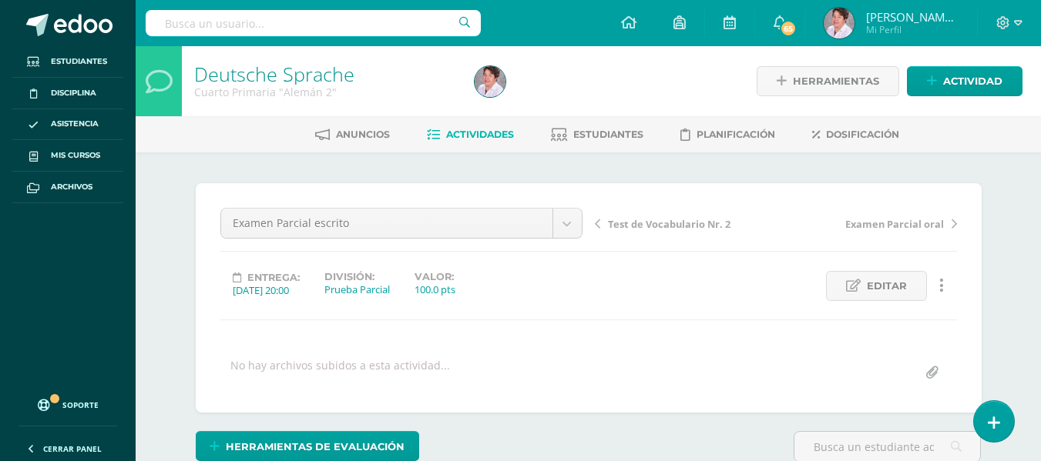 Image resolution: width=1041 pixels, height=461 pixels. Describe the element at coordinates (80, 405) in the screenshot. I see `span: Soporte` at that location.